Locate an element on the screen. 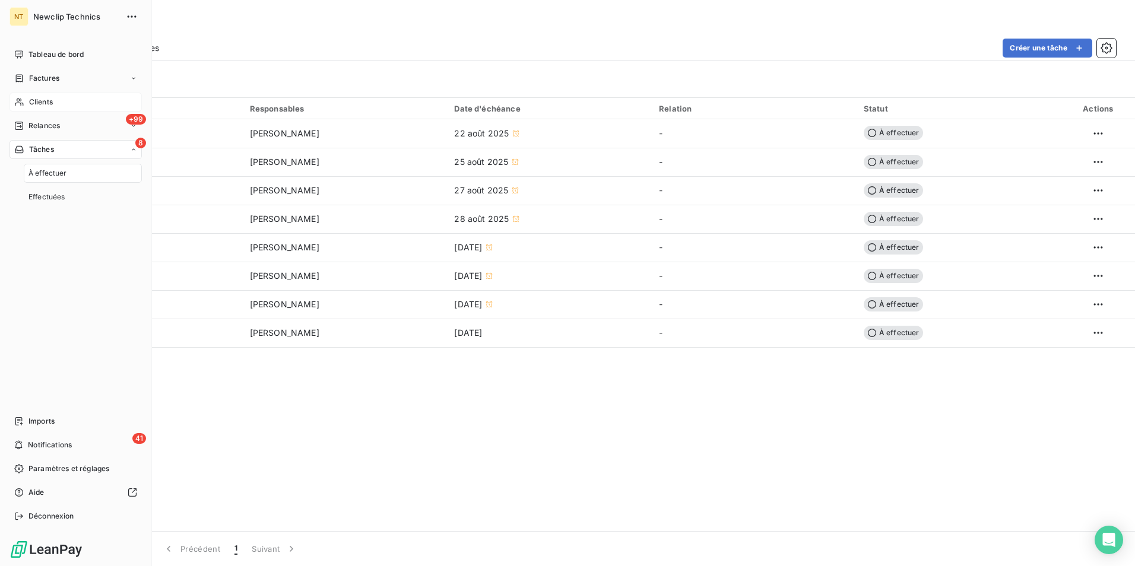  span: Relances is located at coordinates (44, 126).